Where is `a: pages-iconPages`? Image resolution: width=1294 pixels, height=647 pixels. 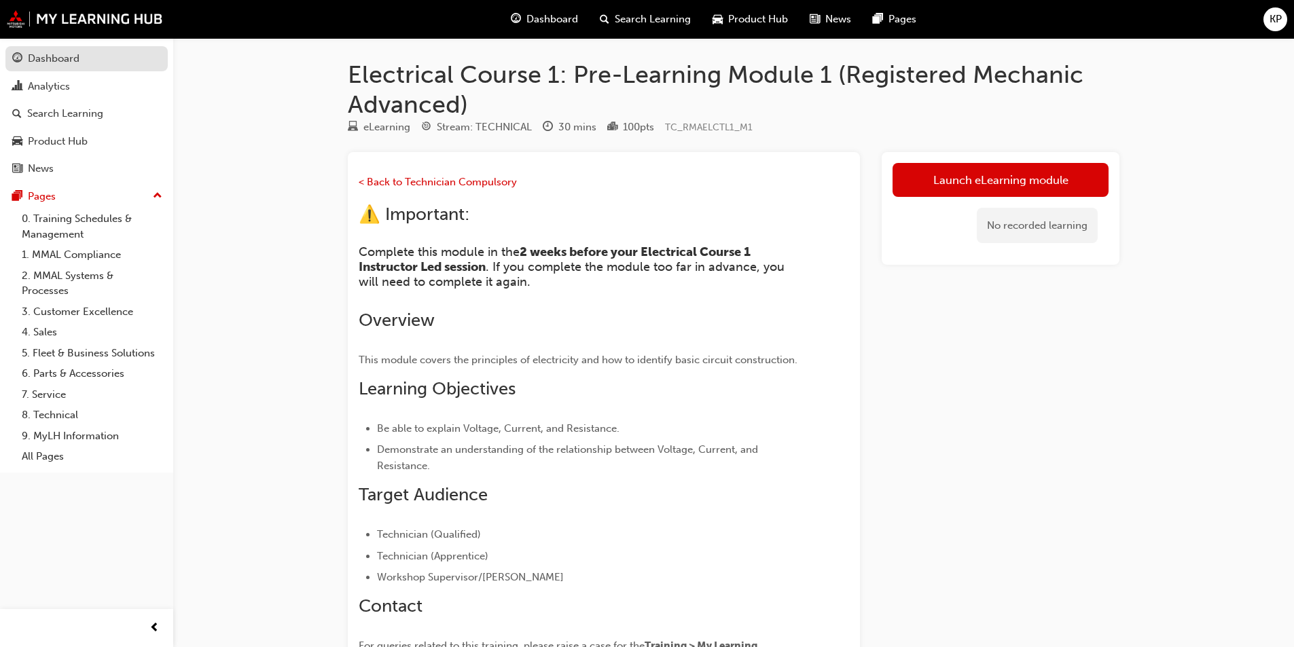
a: pages-iconPages is located at coordinates (894, 19).